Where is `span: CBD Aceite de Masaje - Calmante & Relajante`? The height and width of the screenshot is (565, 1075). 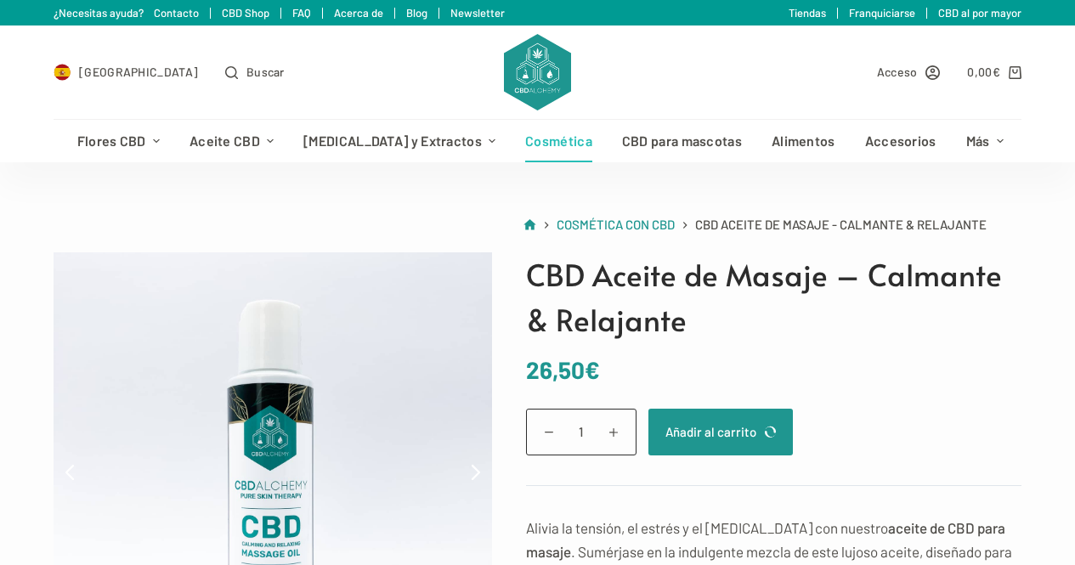 span: CBD Aceite de Masaje - Calmante & Relajante is located at coordinates (840, 224).